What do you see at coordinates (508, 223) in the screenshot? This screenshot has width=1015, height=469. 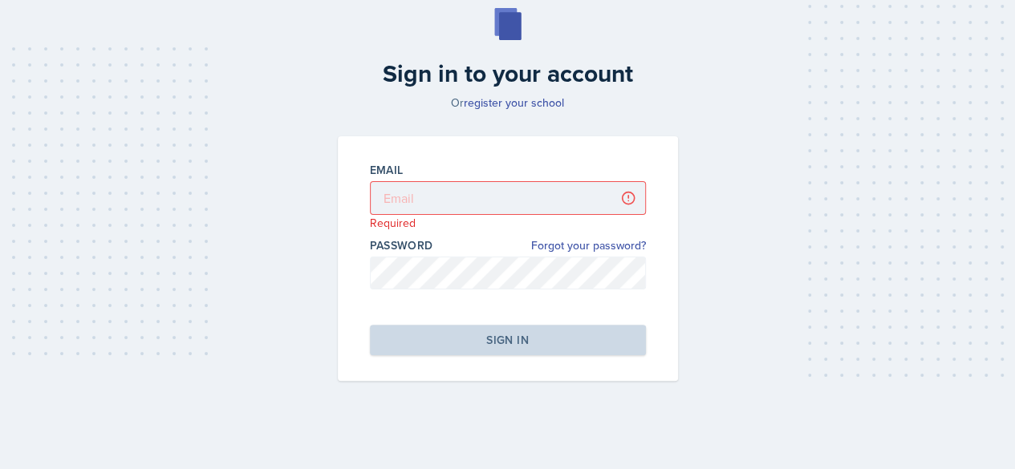 I see `p: Required` at bounding box center [508, 223].